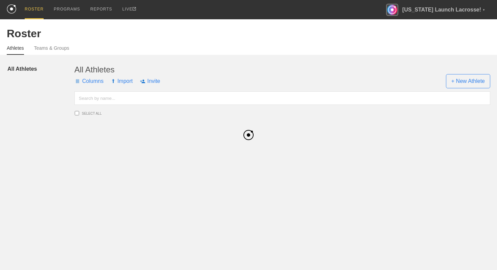 This screenshot has width=497, height=270. I want to click on span: SELECT ALL, so click(123, 113).